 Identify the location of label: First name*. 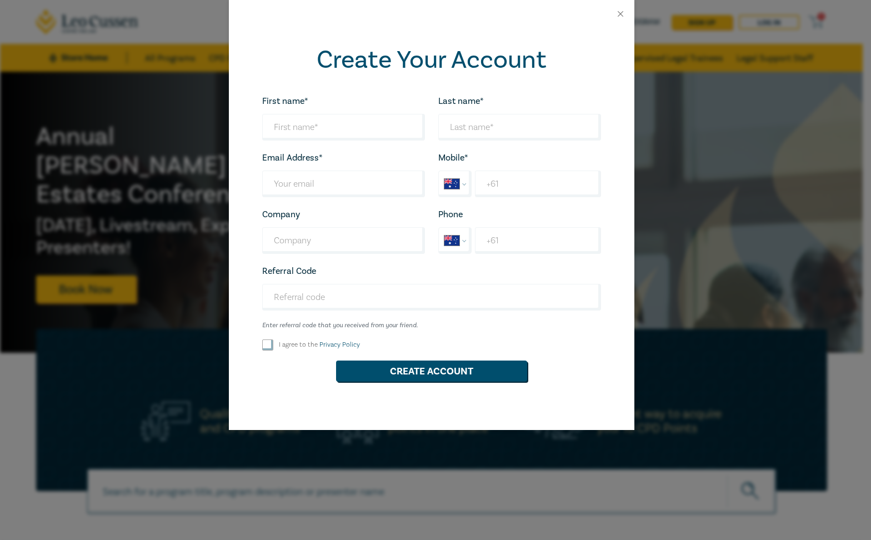
(285, 101).